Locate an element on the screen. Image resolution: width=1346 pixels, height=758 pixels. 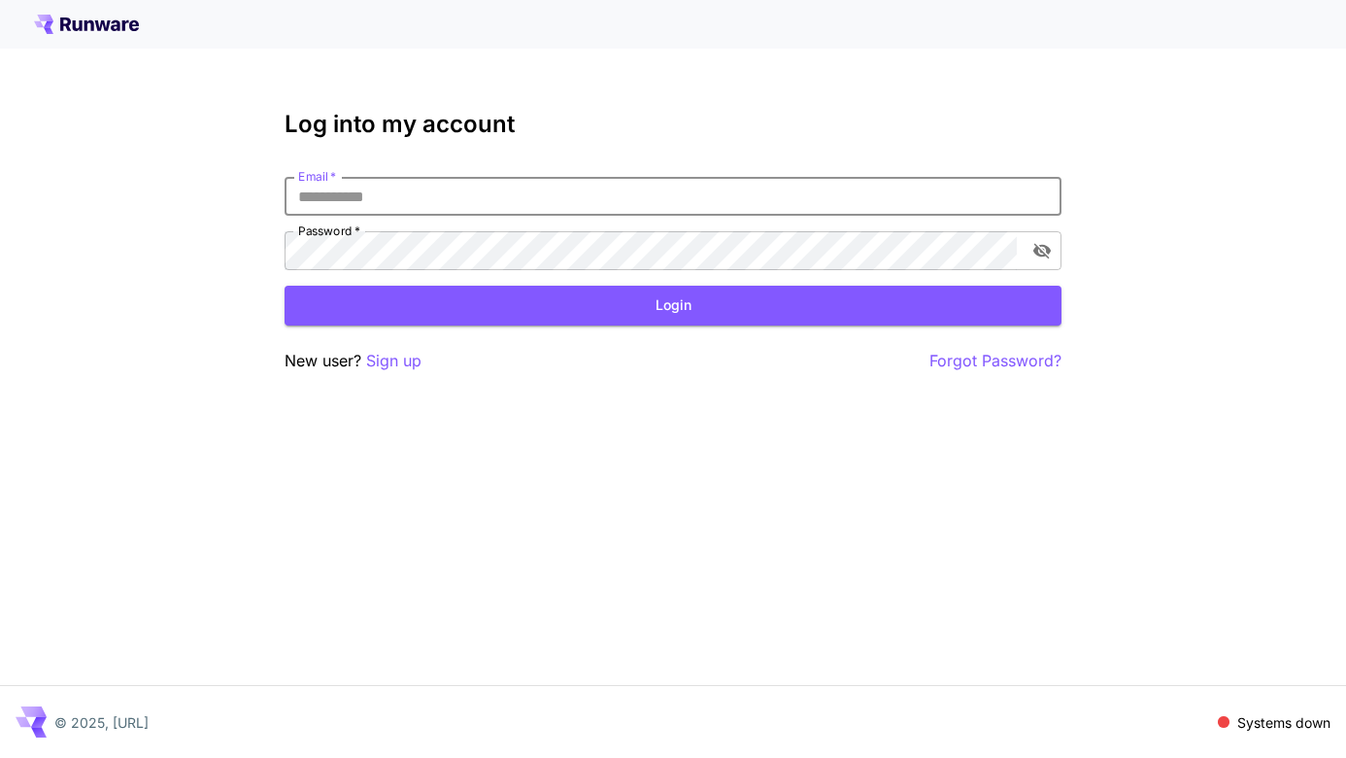
p: New user? is located at coordinates (353, 360).